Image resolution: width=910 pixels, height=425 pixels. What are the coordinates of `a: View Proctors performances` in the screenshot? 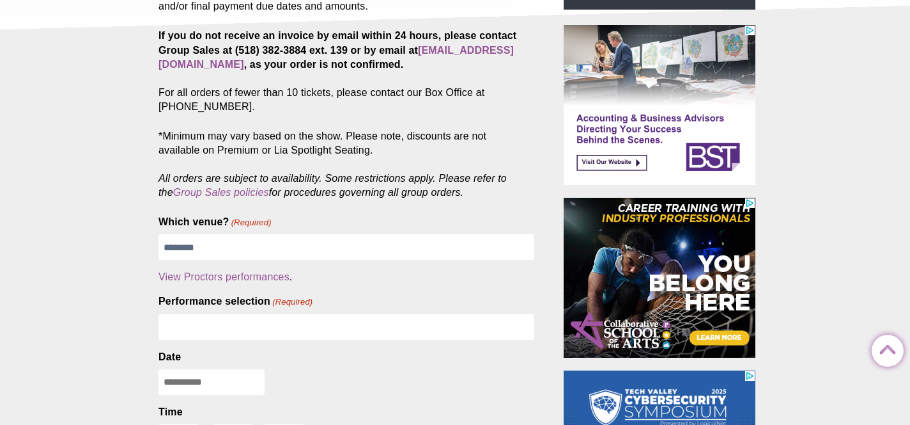 It's located at (224, 276).